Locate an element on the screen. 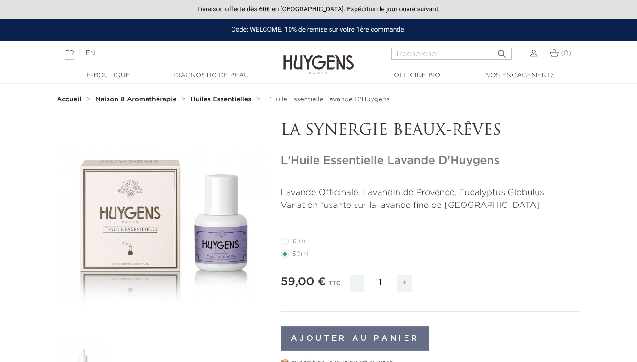 This screenshot has width=637, height=362. img: Huygens is located at coordinates (319, 58).